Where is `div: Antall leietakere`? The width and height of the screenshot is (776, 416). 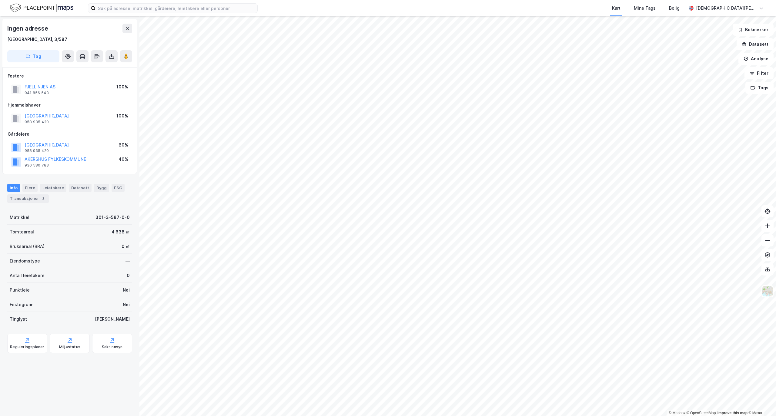
div: Antall leietakere is located at coordinates (27, 276).